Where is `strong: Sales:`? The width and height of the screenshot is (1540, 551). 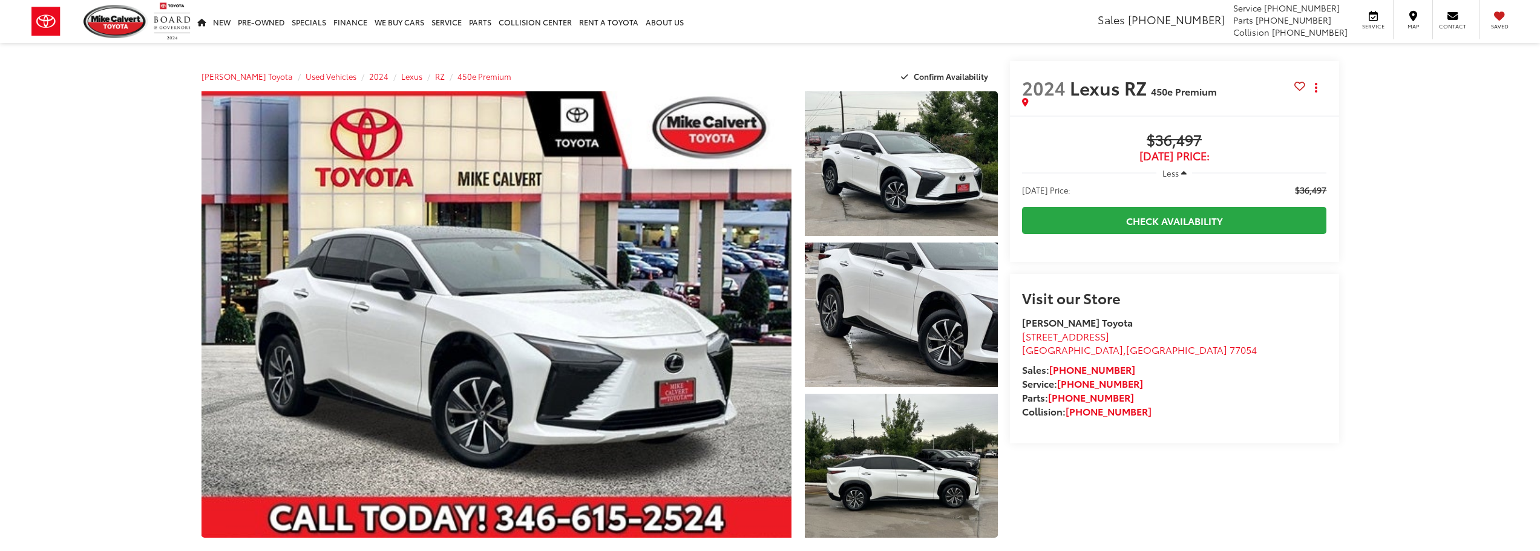 strong: Sales: is located at coordinates (1078, 369).